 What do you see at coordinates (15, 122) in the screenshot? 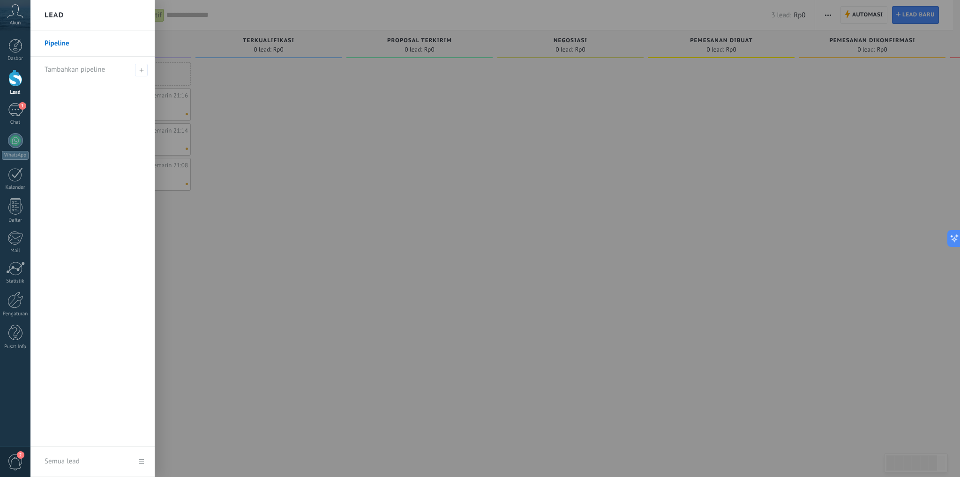
I see `div: Chat` at bounding box center [15, 122].